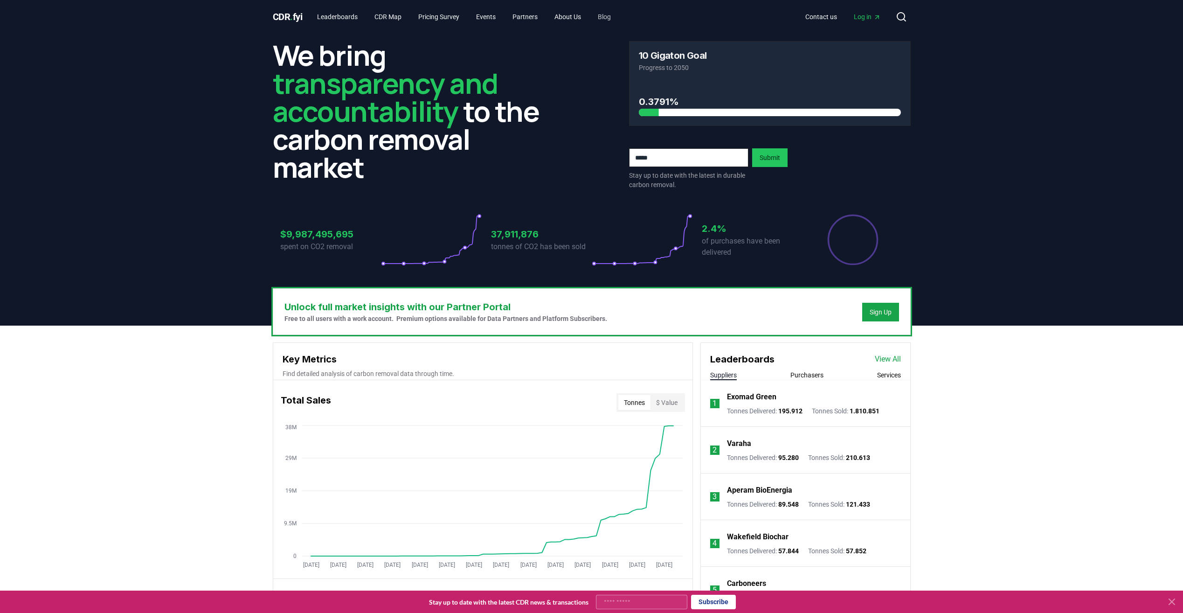  I want to click on a: Varaha, so click(739, 443).